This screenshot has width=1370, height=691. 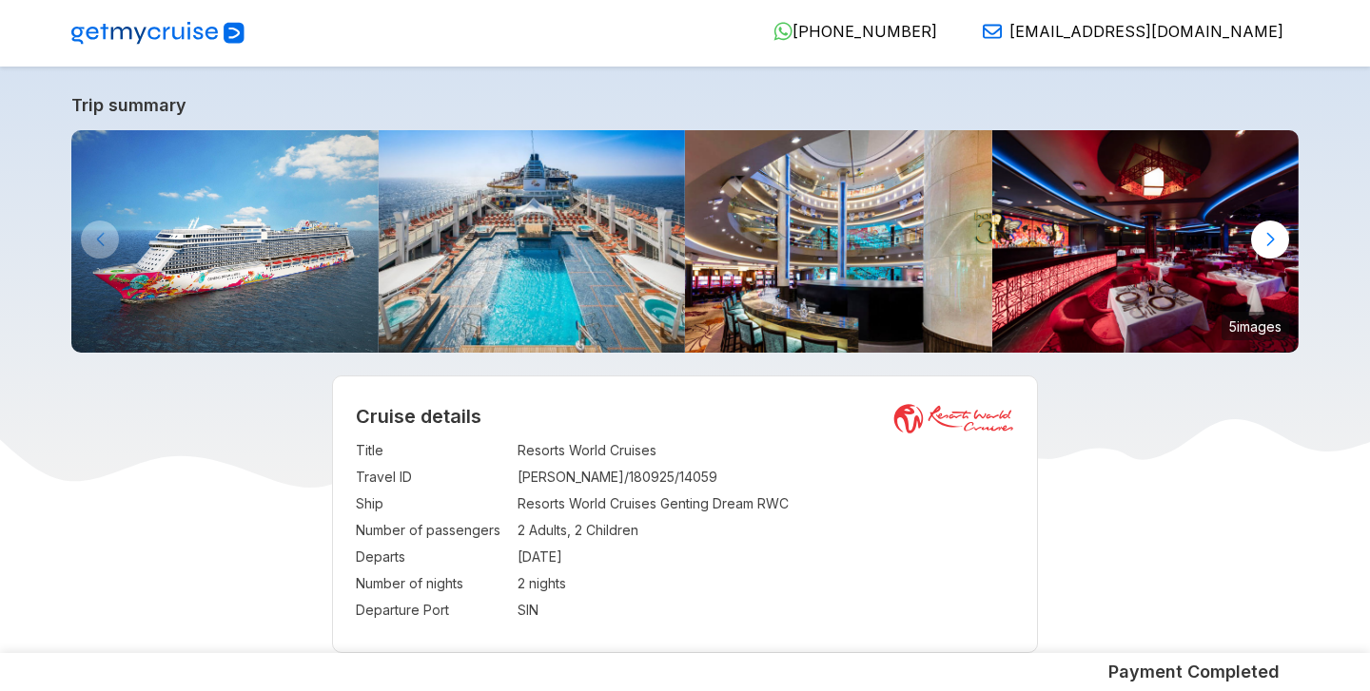 What do you see at coordinates (432, 531) in the screenshot?
I see `td: Number of passengers` at bounding box center [432, 531].